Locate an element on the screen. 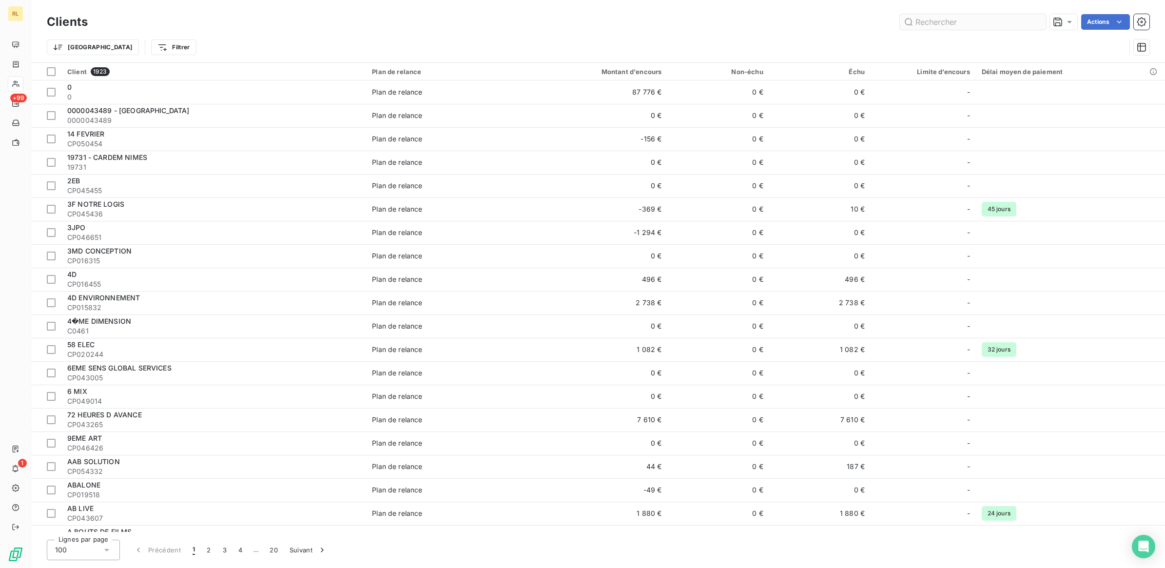  span: CP045436 is located at coordinates (214, 214).